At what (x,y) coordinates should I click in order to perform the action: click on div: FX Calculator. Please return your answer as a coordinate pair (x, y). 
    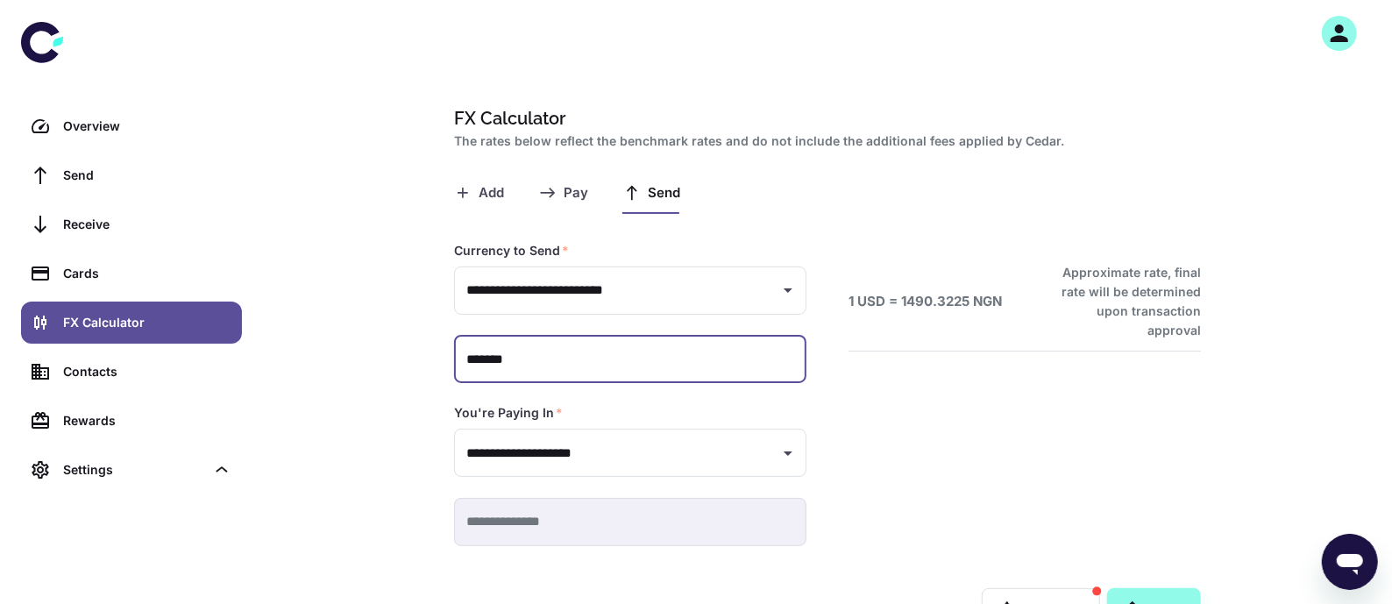
    Looking at the image, I should click on (147, 323).